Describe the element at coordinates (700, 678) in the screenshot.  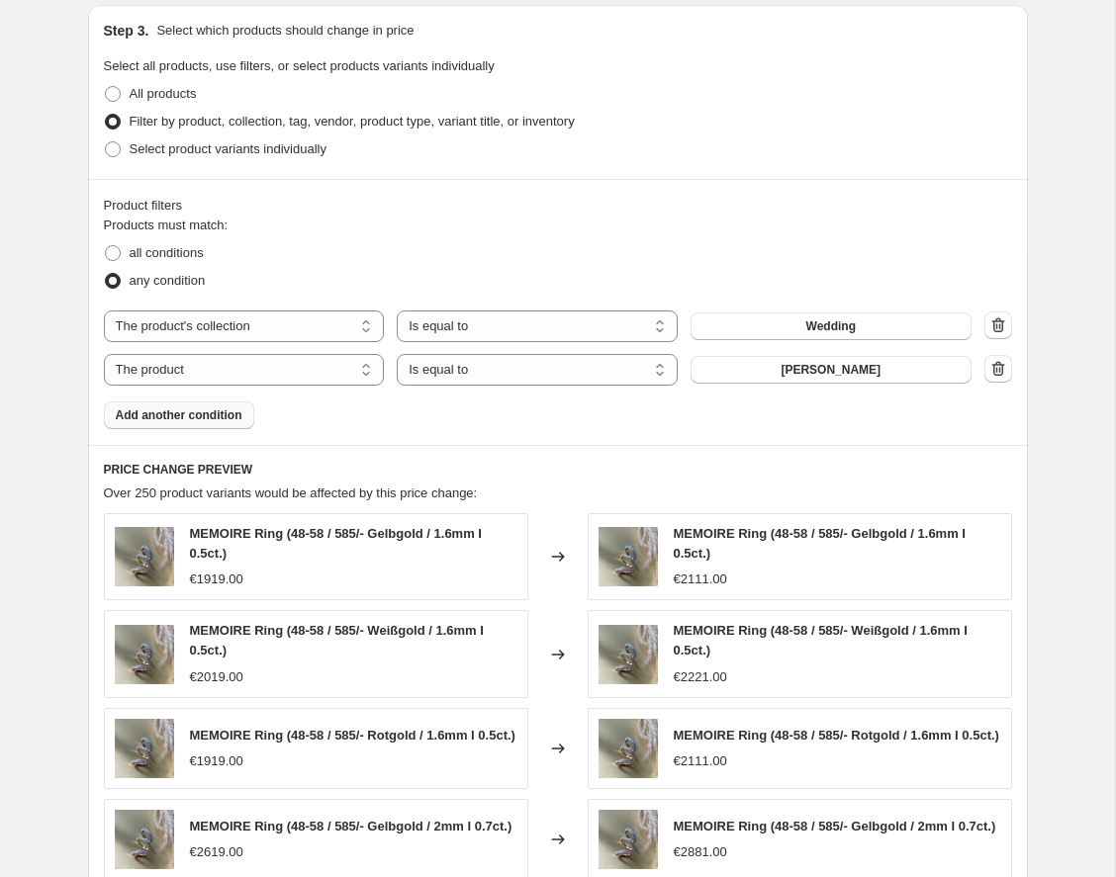
I see `div: €2221.00` at that location.